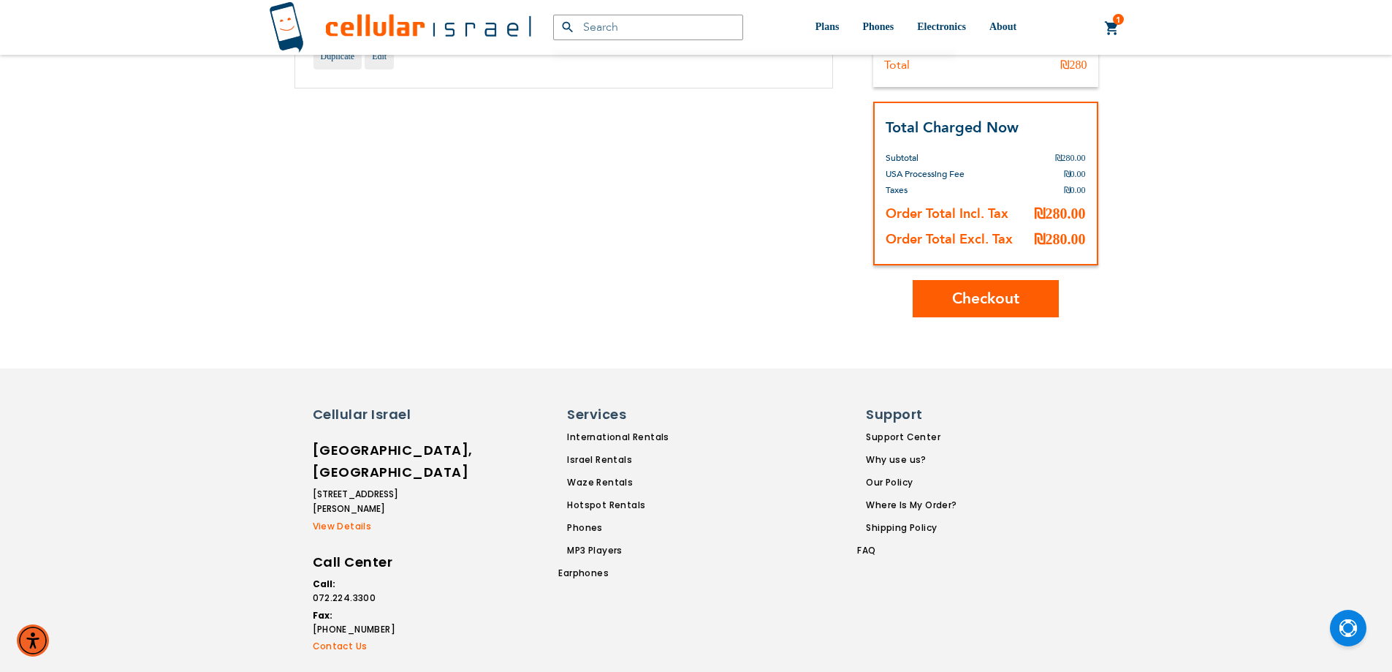 The width and height of the screenshot is (1392, 672). Describe the element at coordinates (338, 56) in the screenshot. I see `span: Duplicate` at that location.